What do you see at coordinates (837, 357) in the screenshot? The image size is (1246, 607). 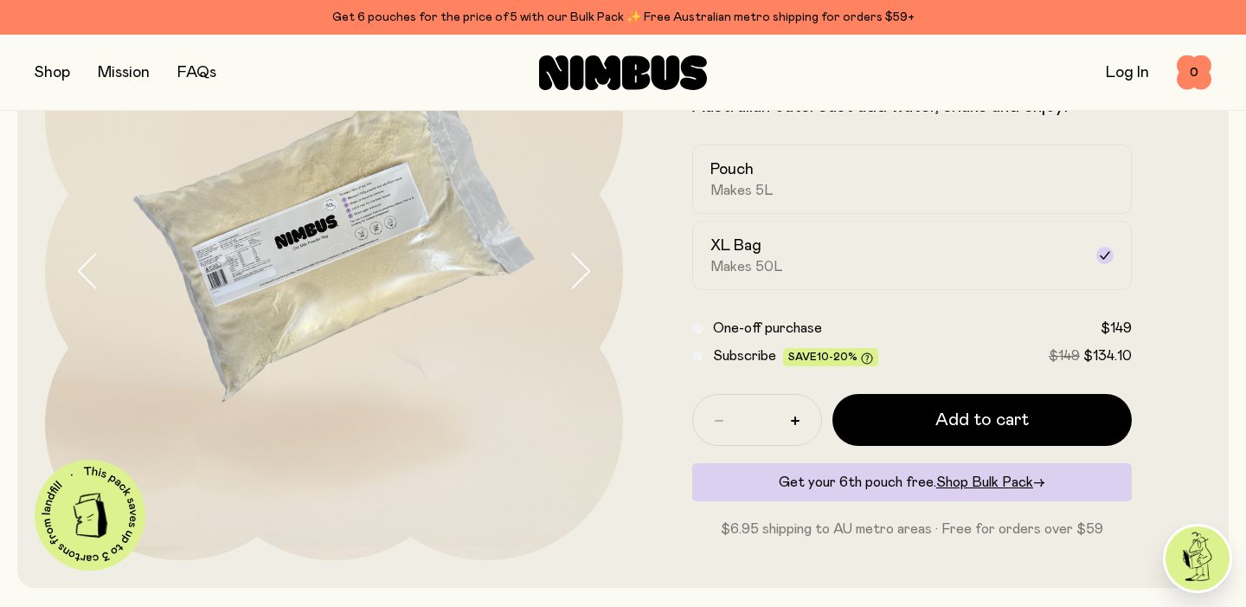 I see `span: 10-20%` at bounding box center [837, 357].